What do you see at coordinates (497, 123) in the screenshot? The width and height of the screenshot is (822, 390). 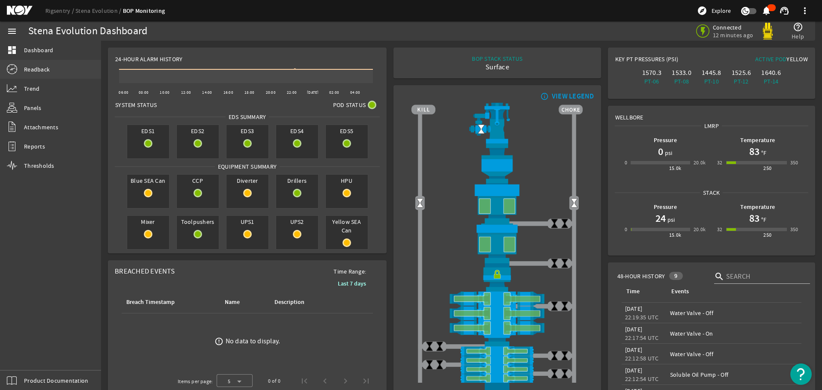 I see `img: RiserAdapter.png` at bounding box center [497, 123].